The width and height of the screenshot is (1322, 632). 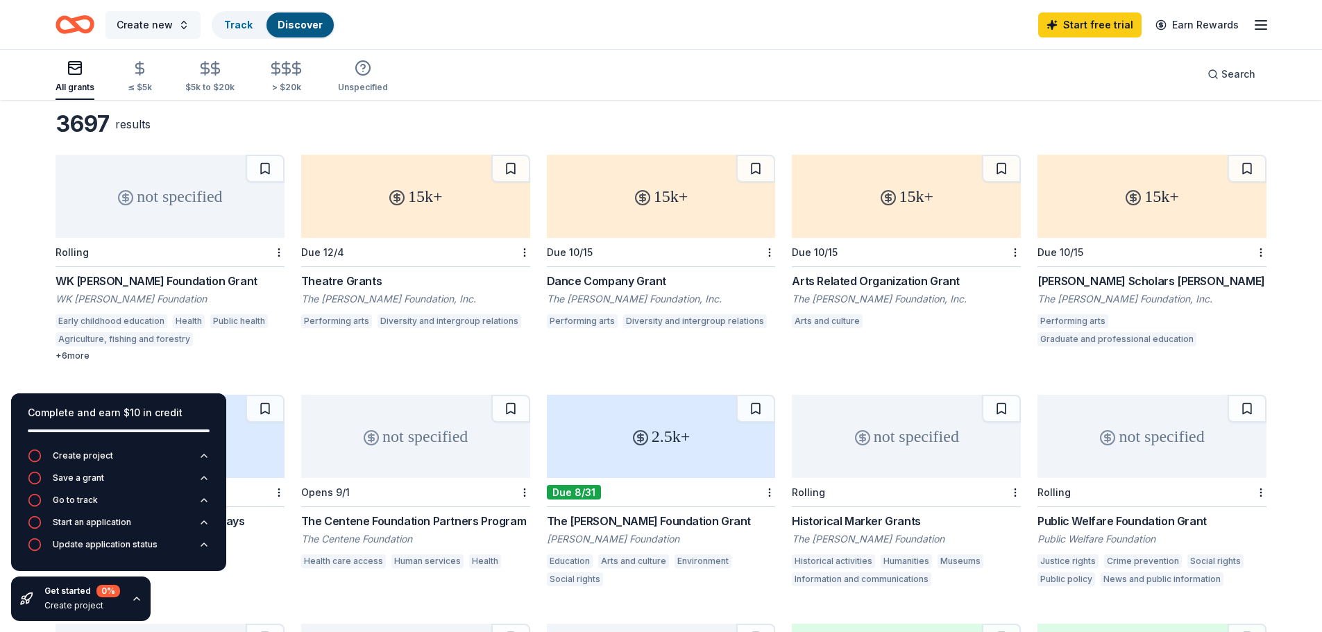 What do you see at coordinates (144, 25) in the screenshot?
I see `span: Create new` at bounding box center [144, 25].